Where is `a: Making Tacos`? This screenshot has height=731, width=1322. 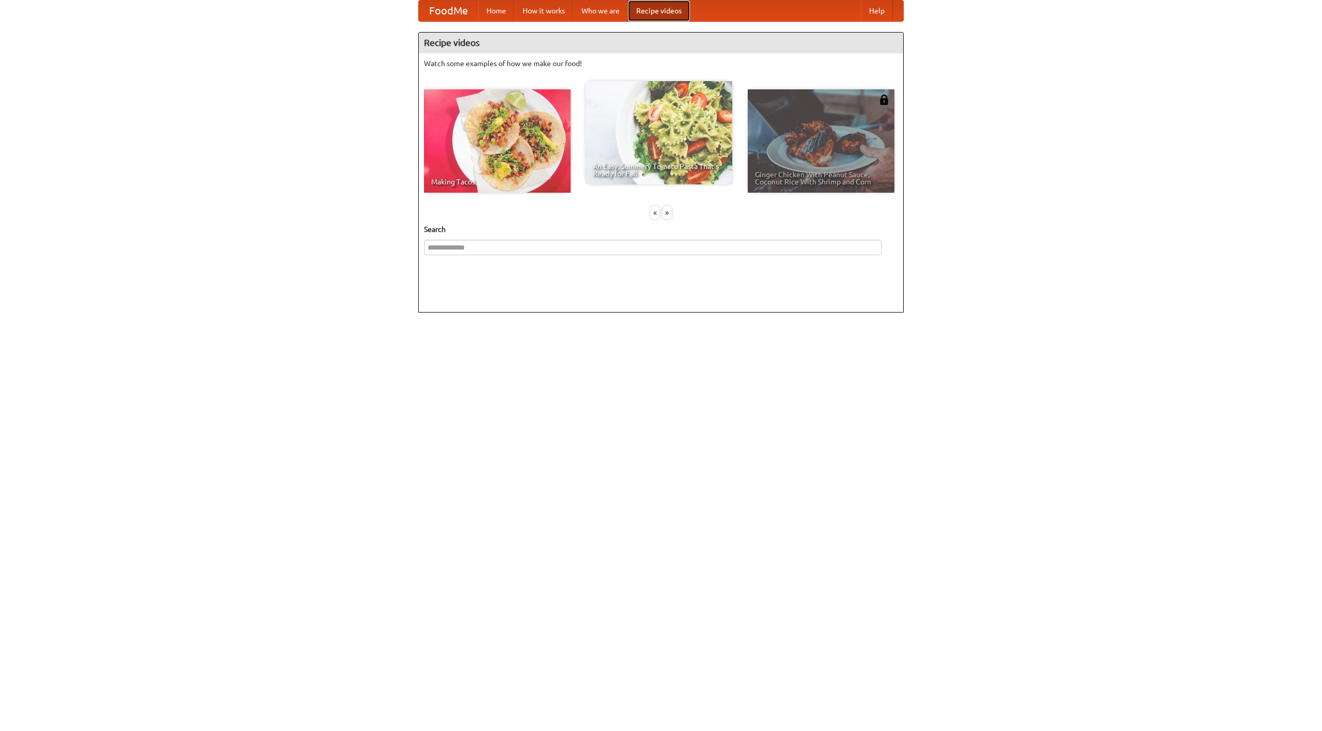 a: Making Tacos is located at coordinates (497, 141).